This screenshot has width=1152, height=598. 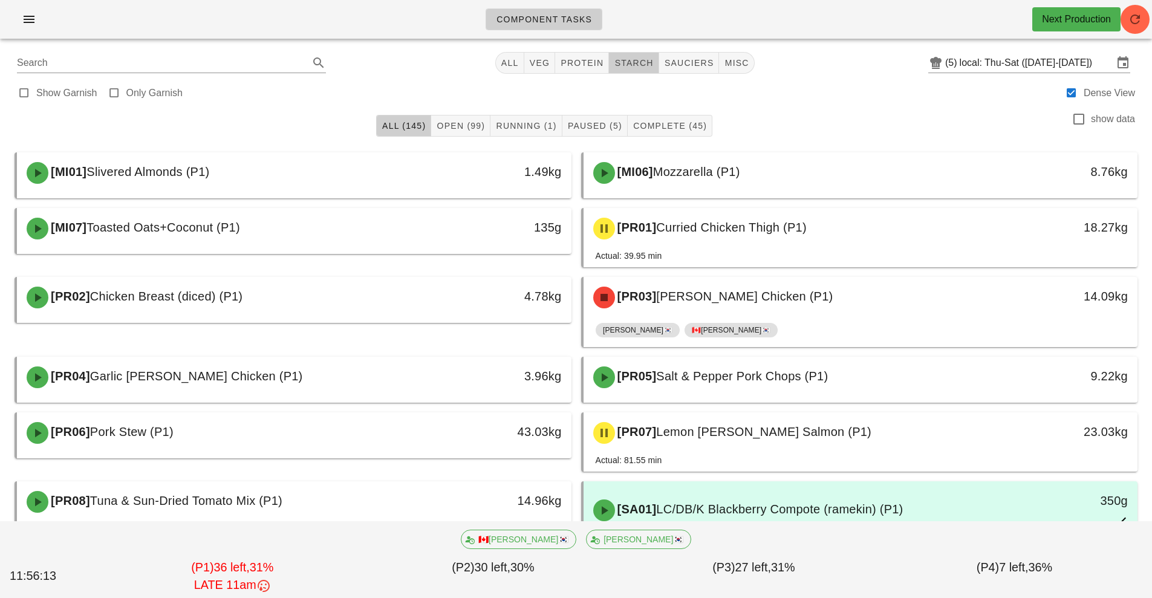 I want to click on div: (P3) 31%, so click(x=753, y=576).